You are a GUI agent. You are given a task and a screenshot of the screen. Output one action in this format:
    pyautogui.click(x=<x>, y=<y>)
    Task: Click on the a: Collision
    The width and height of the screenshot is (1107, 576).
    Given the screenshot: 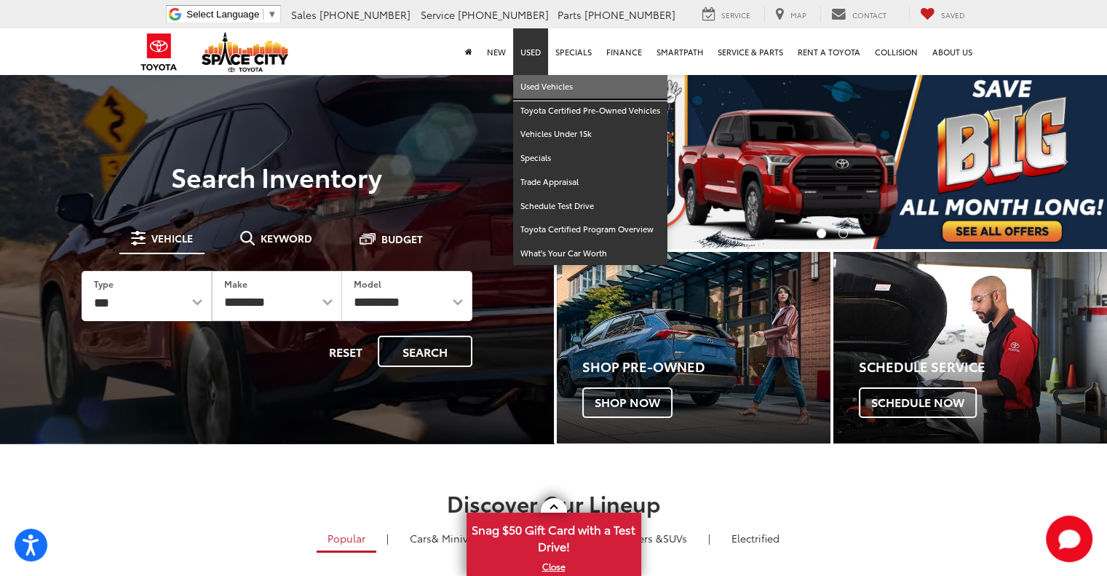 What is the action you would take?
    pyautogui.click(x=896, y=52)
    